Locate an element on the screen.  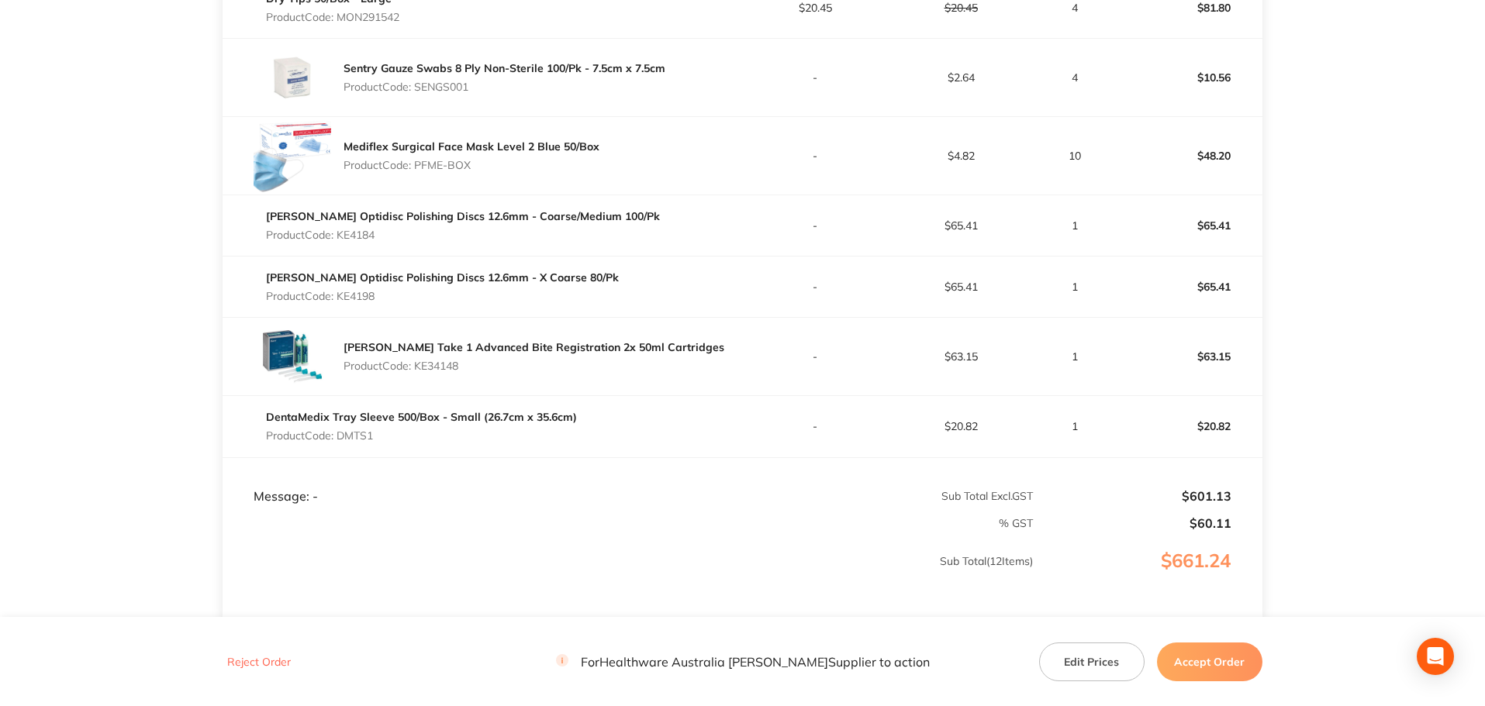
p: 10 is located at coordinates (1075, 156).